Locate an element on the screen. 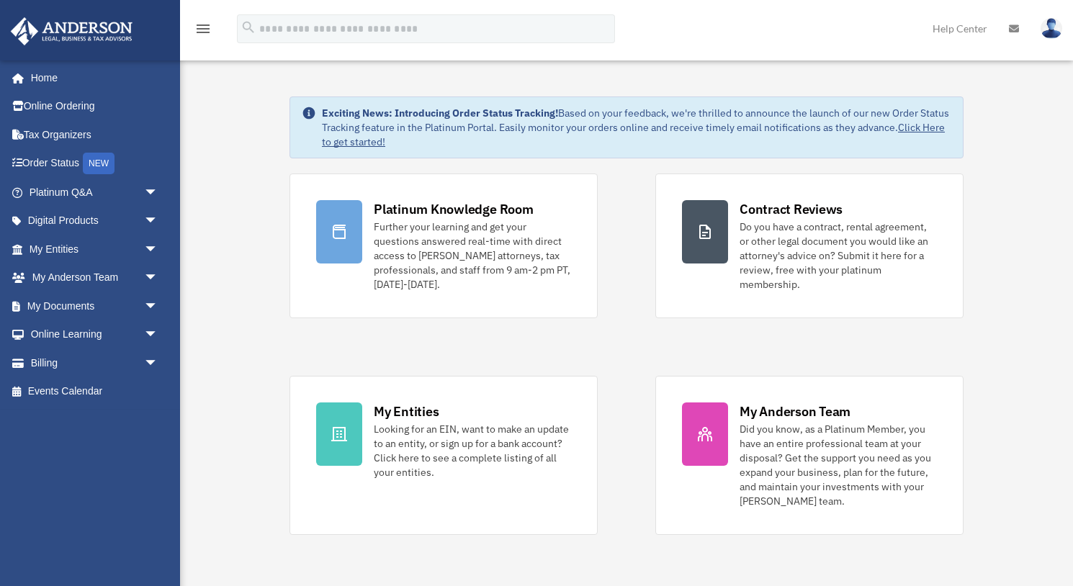 Image resolution: width=1073 pixels, height=586 pixels. div: Looking for an EIN, want to make an update to an entity, or sign up for a bank account? Click her... is located at coordinates (473, 451).